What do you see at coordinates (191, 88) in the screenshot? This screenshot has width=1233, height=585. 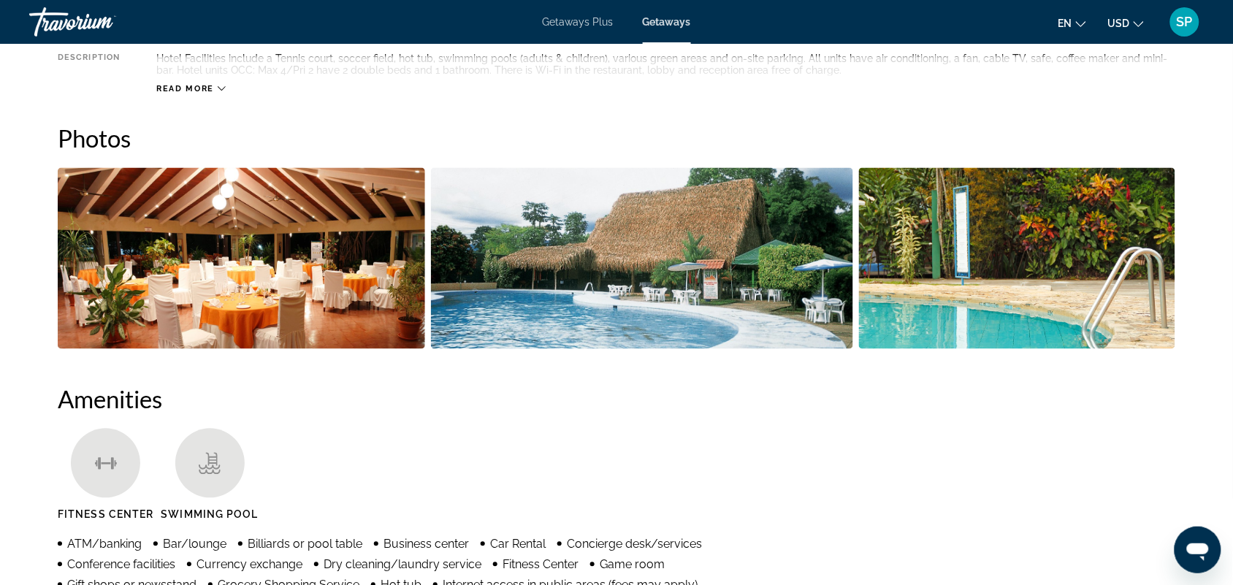 I see `button: Read more` at bounding box center [191, 88].